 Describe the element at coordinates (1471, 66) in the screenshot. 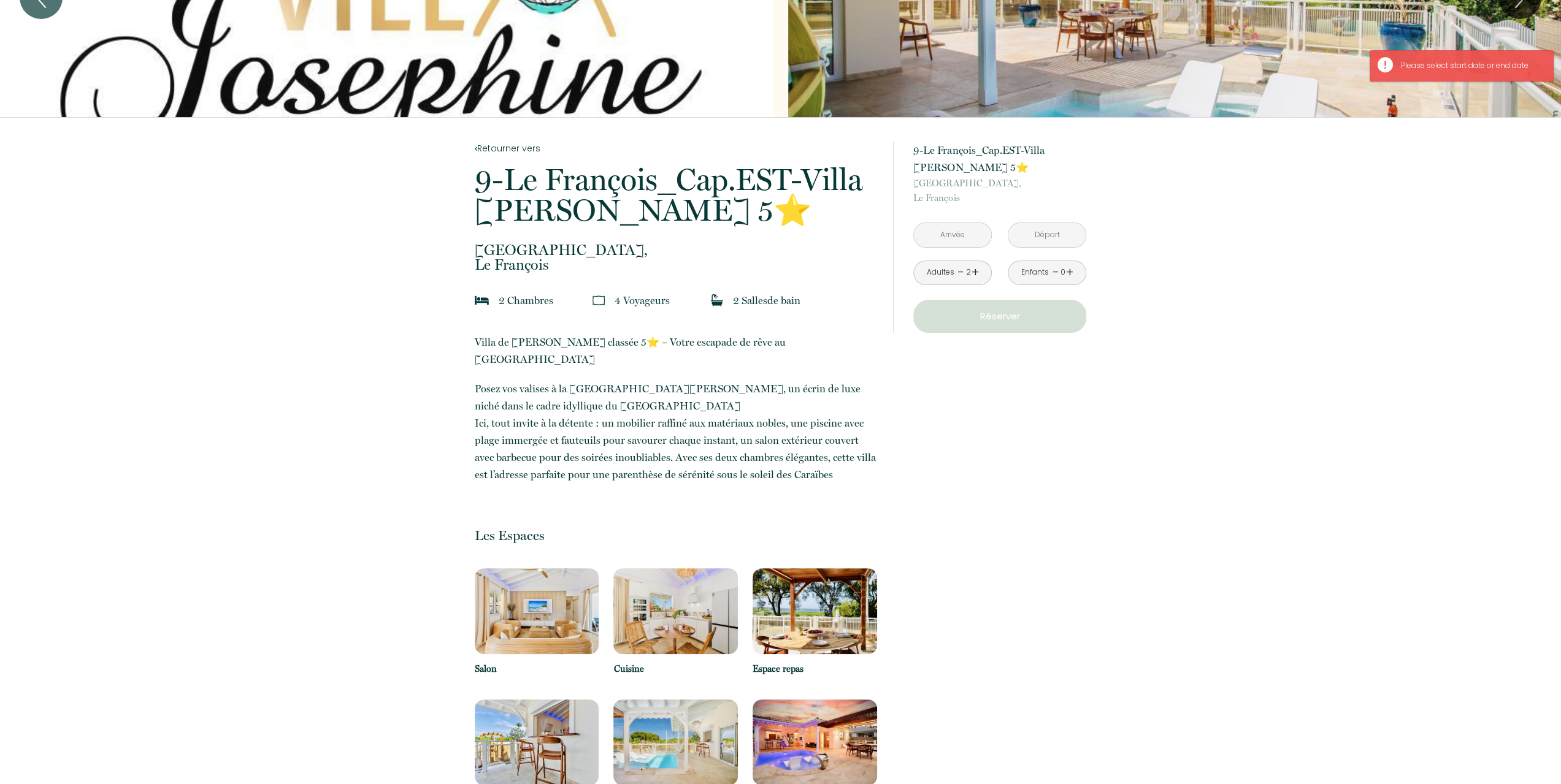

I see `div: Please select start date or end date` at that location.